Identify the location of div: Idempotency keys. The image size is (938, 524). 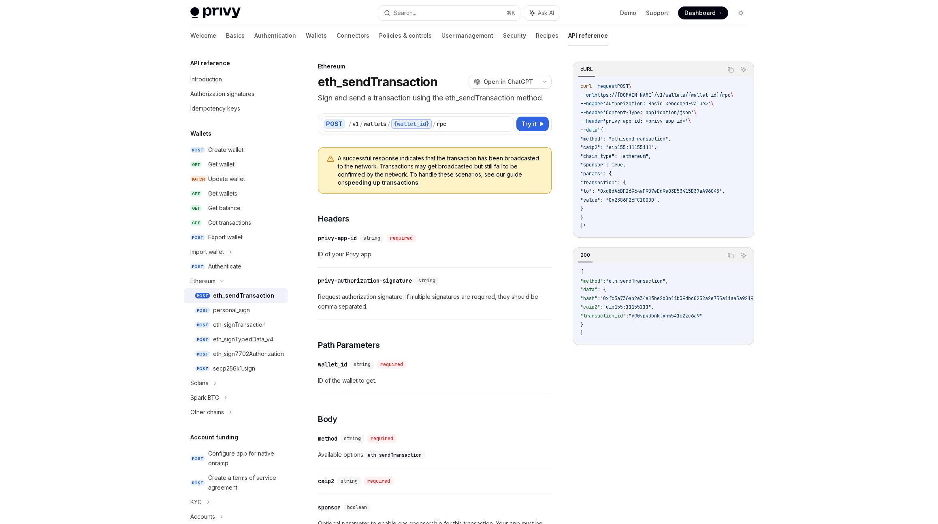
(215, 109).